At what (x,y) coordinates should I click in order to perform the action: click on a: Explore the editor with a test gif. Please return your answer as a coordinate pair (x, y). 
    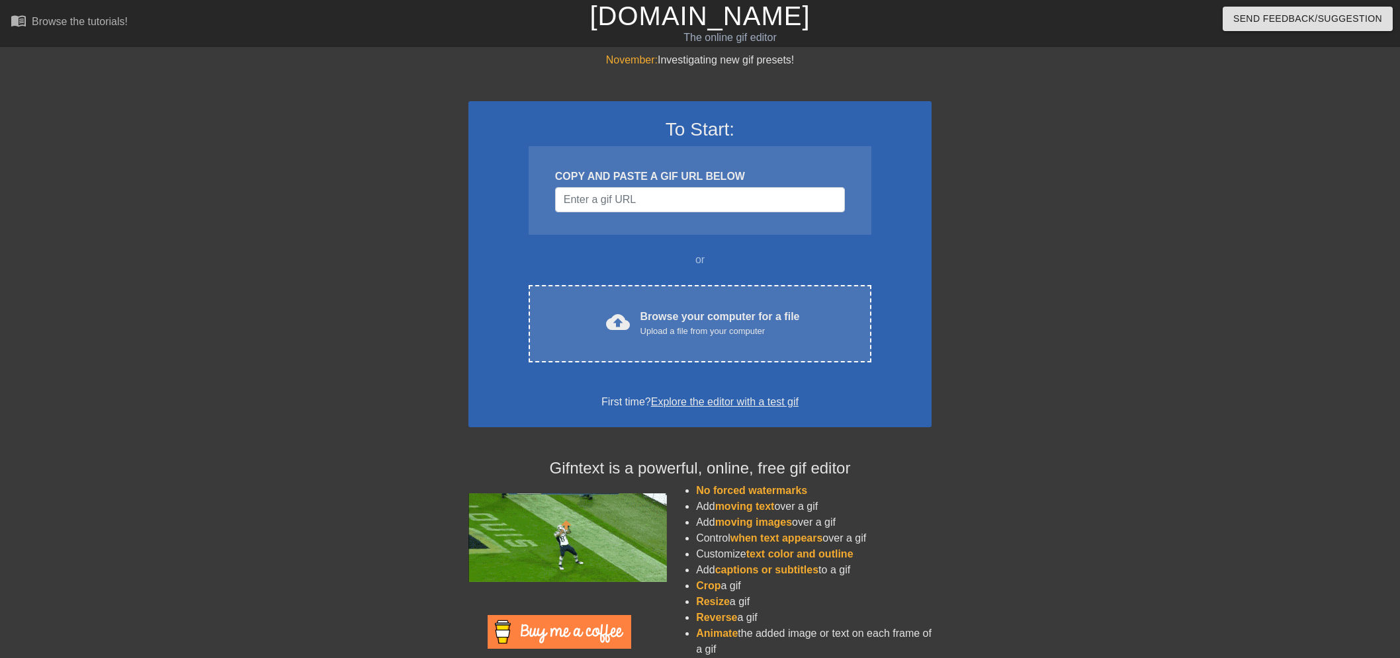
    Looking at the image, I should click on (725, 402).